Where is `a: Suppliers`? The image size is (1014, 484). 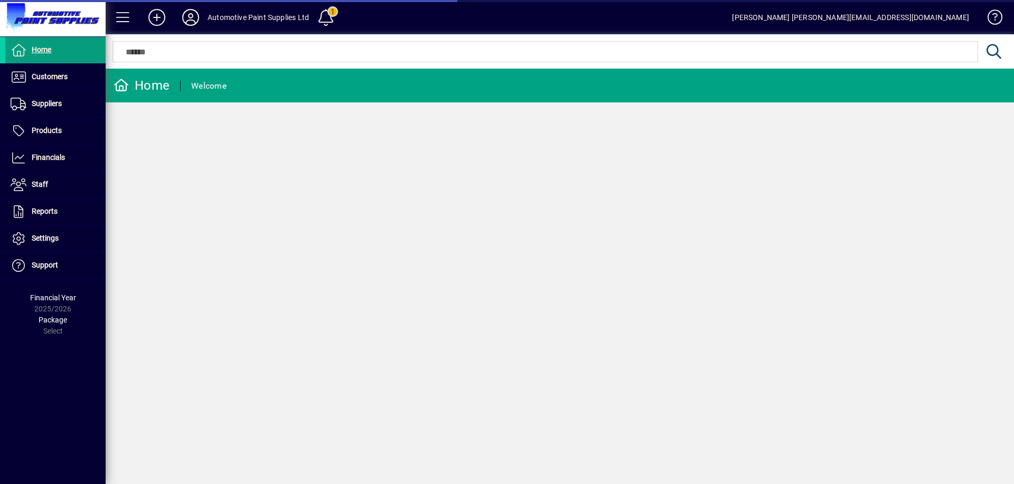
a: Suppliers is located at coordinates (55, 104).